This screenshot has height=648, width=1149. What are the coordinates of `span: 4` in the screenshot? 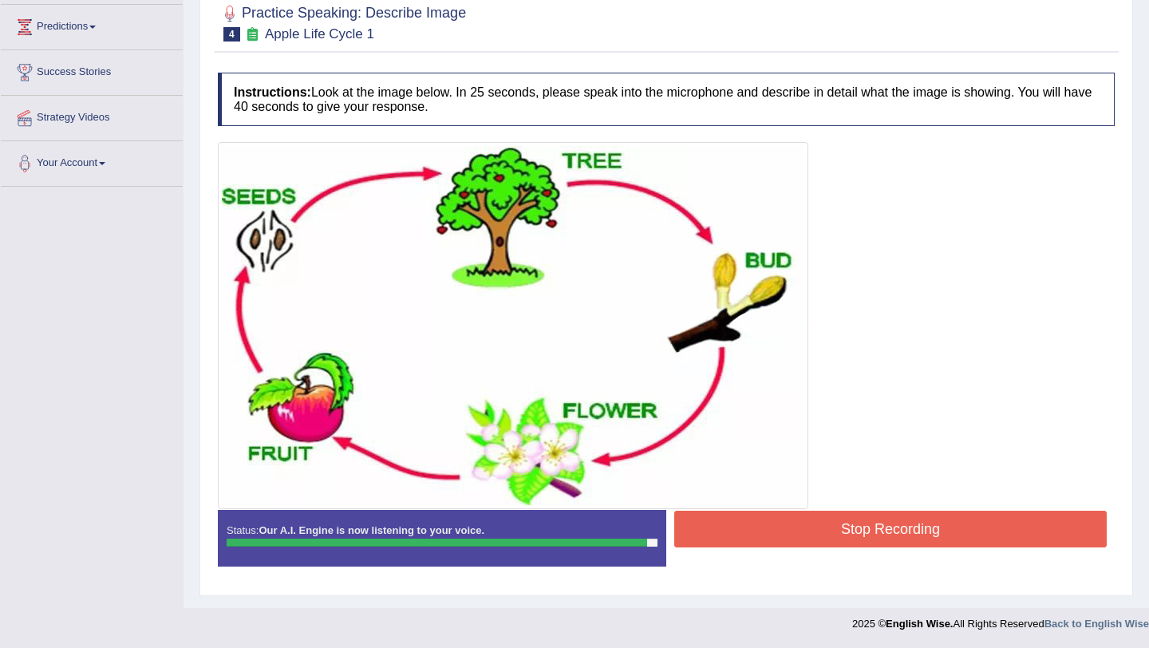 It's located at (231, 34).